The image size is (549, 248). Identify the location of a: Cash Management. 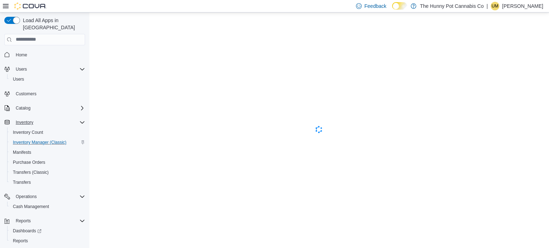
(31, 207).